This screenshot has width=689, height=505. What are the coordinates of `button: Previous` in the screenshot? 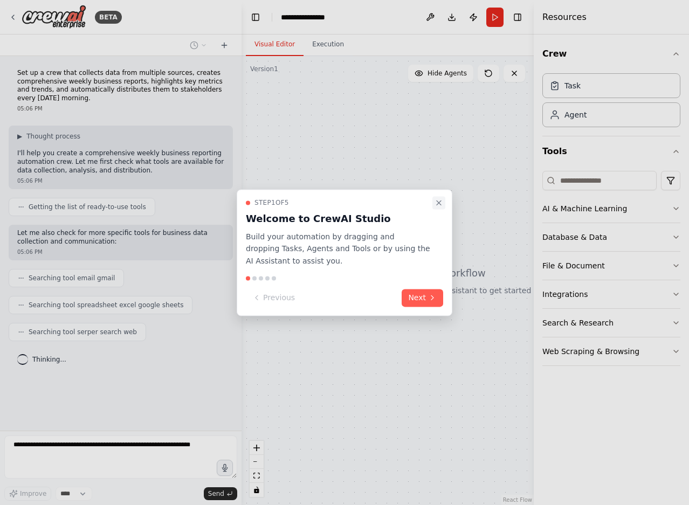 It's located at (273, 298).